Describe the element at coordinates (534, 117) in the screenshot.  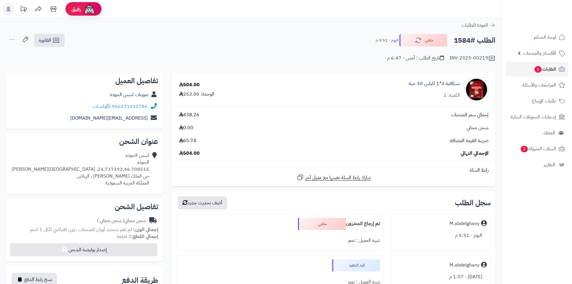
I see `span: إشعارات التحويلات البنكية` at that location.